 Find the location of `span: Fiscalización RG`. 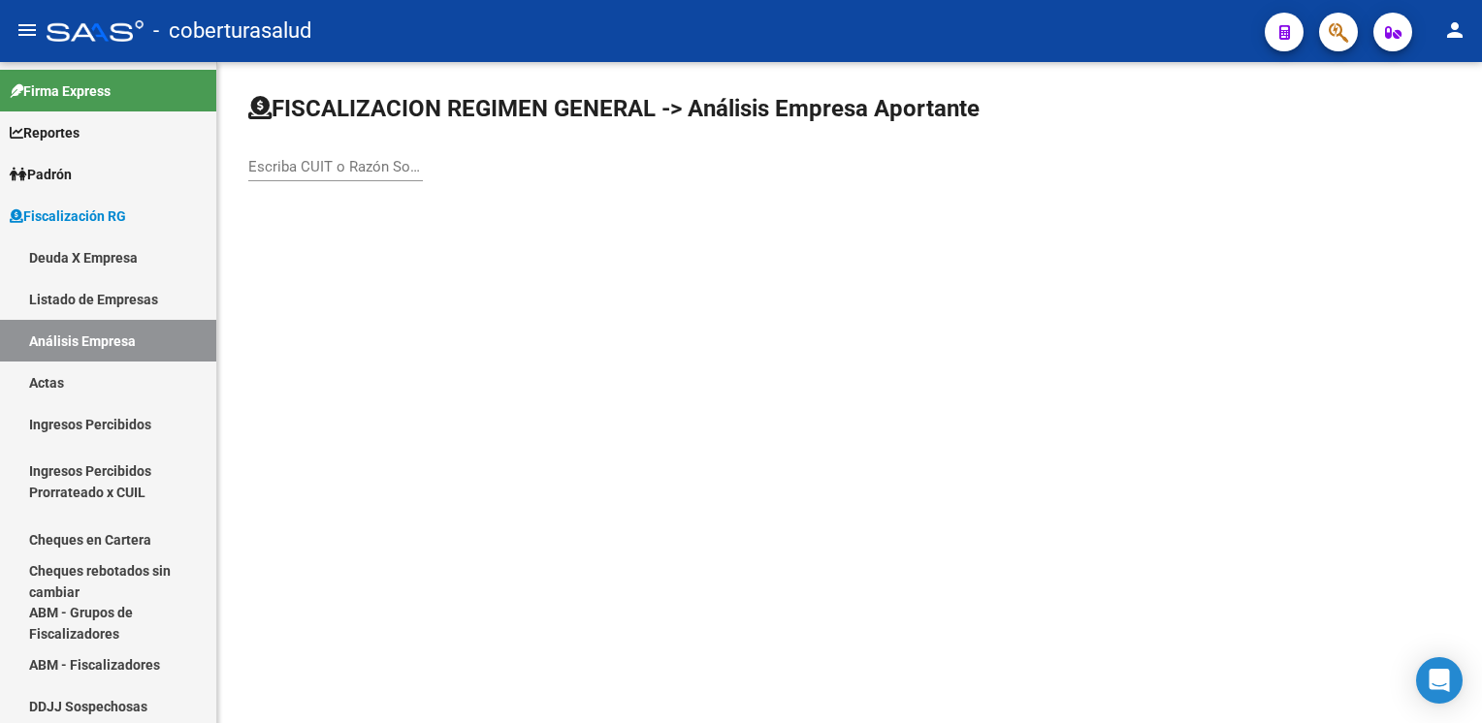

span: Fiscalización RG is located at coordinates (68, 216).